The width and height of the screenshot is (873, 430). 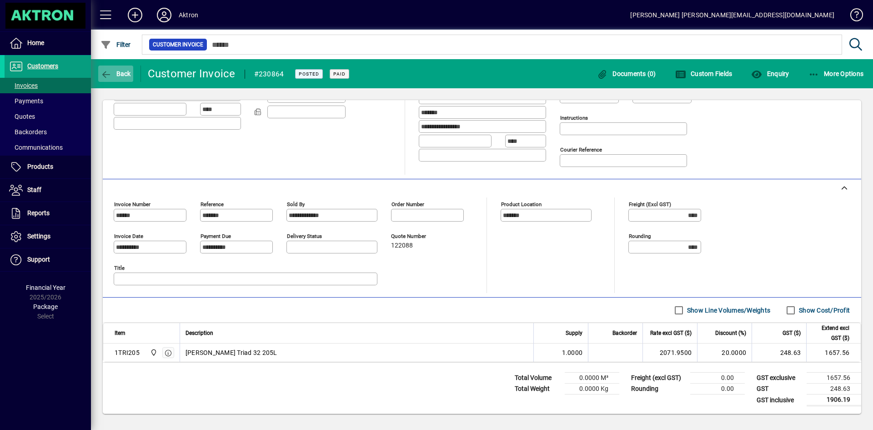 What do you see at coordinates (129, 236) in the screenshot?
I see `mat-label: Invoice date` at bounding box center [129, 236].